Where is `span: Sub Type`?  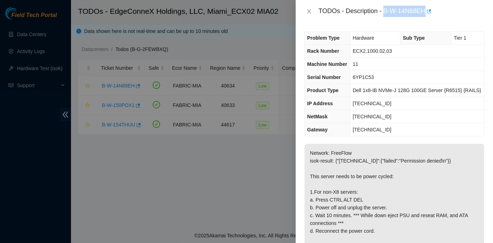
span: Sub Type is located at coordinates (414, 38).